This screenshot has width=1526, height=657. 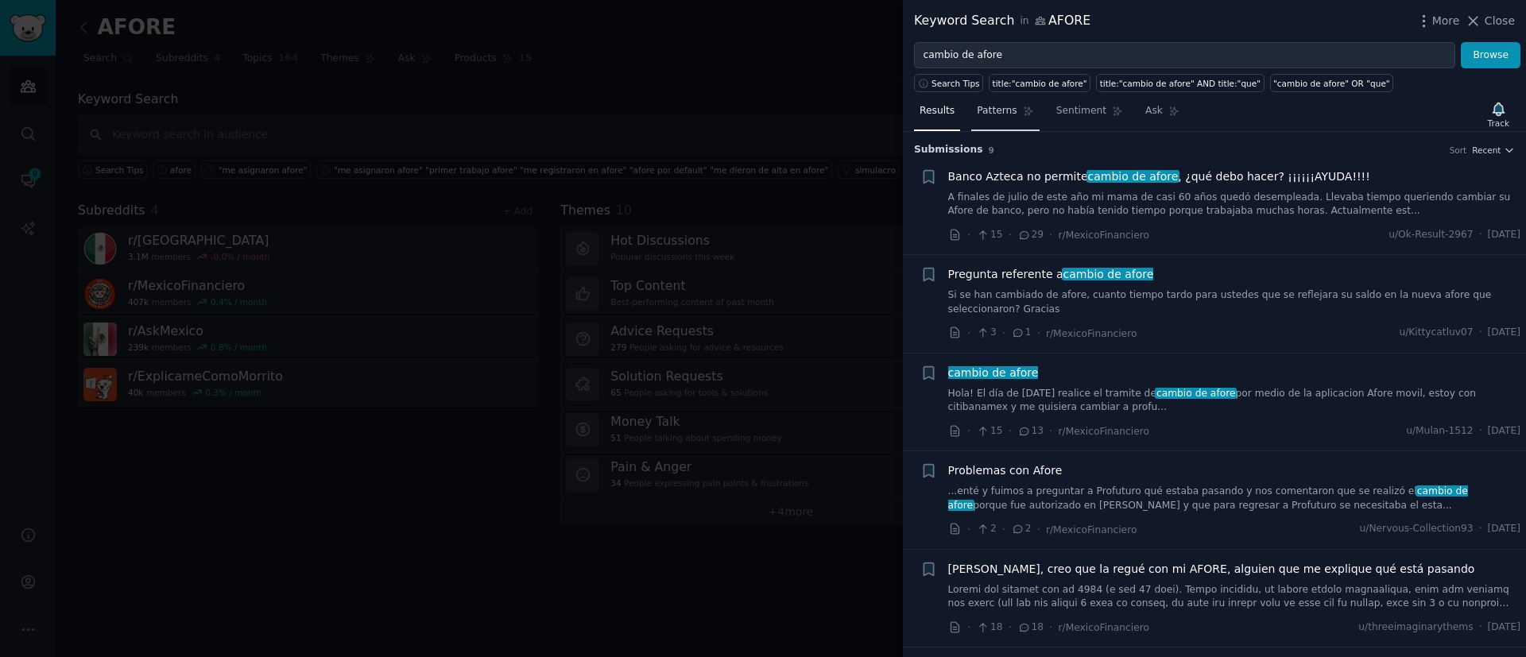 What do you see at coordinates (1005, 471) in the screenshot?
I see `a: Problemas con Afore` at bounding box center [1005, 471].